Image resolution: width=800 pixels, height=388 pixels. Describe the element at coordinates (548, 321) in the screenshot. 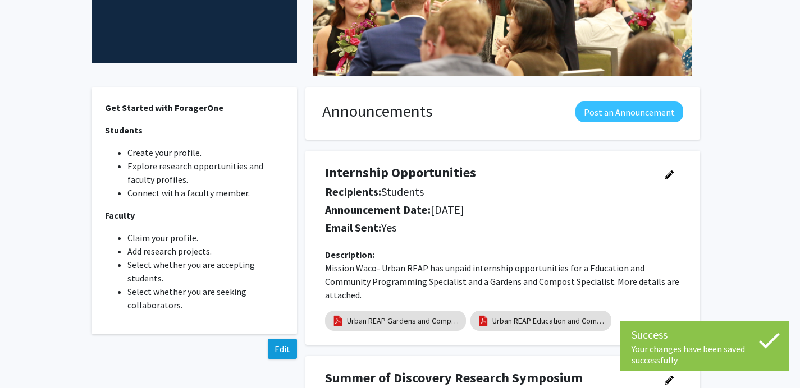

I see `a: Urban REAP Education and Community Programming Specialist` at that location.